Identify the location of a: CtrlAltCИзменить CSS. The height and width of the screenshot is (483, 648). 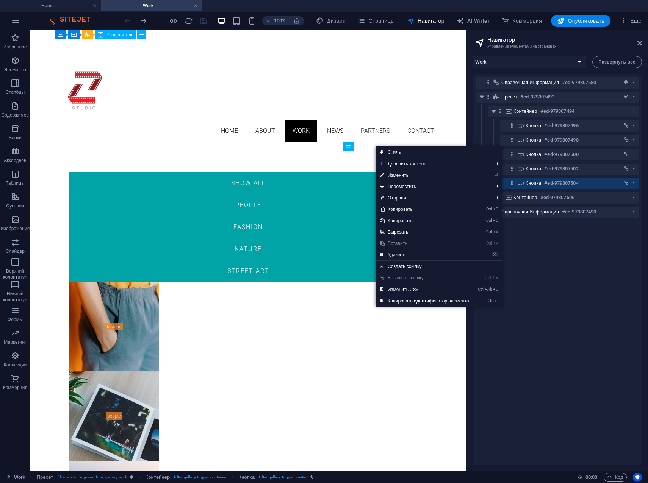
(424, 290).